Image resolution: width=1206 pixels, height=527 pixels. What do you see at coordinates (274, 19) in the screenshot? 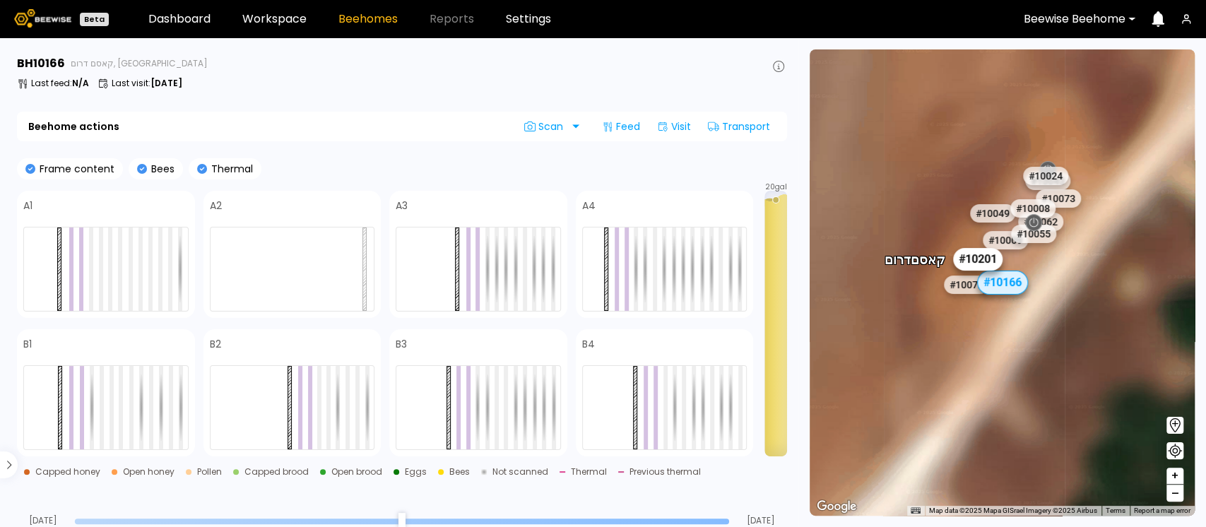
I see `a: Workspace` at bounding box center [274, 19].